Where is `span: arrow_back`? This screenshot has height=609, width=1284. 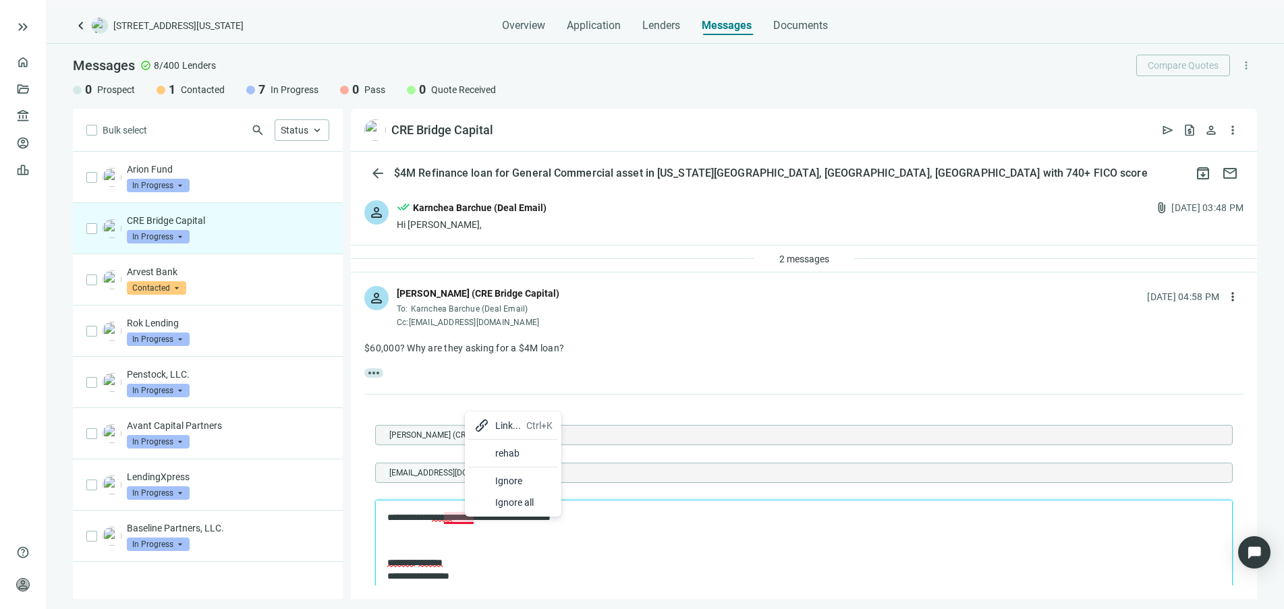
span: arrow_back is located at coordinates (378, 173).